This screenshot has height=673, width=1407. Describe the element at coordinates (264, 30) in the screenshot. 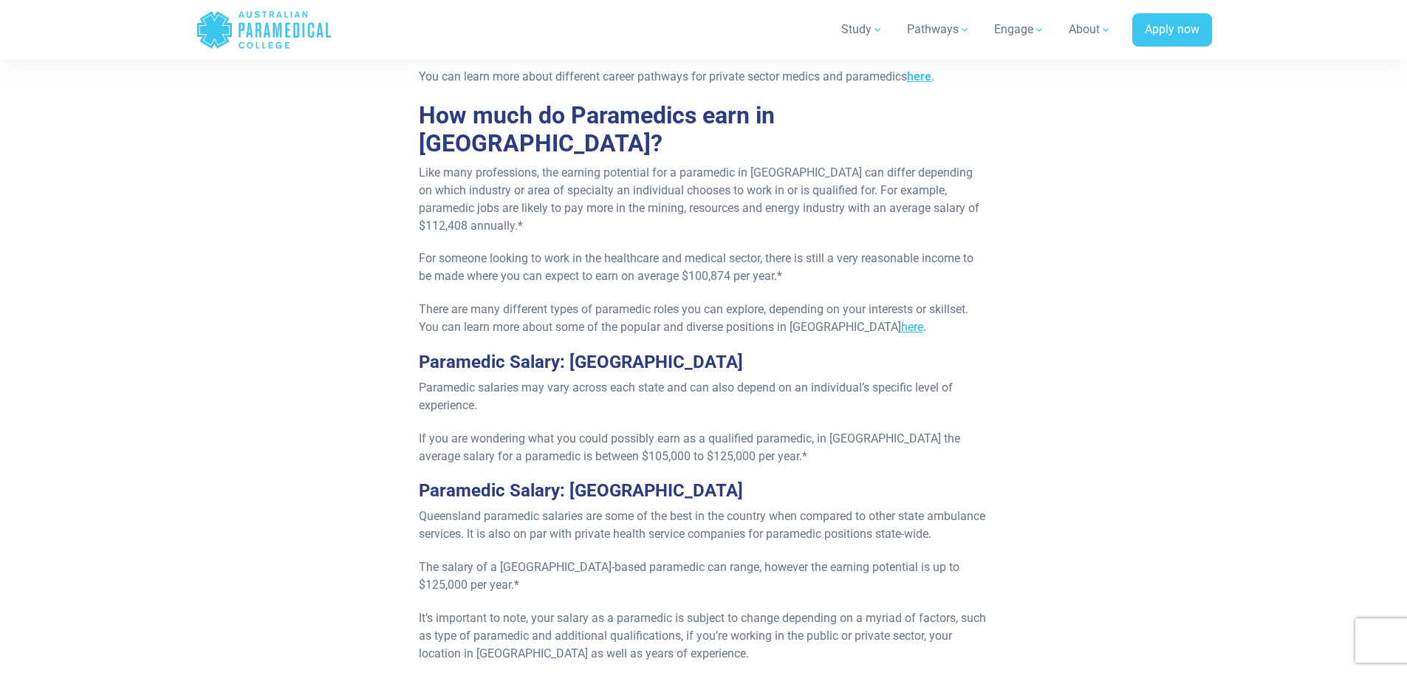

I see `a: Australian Paramedical College` at that location.